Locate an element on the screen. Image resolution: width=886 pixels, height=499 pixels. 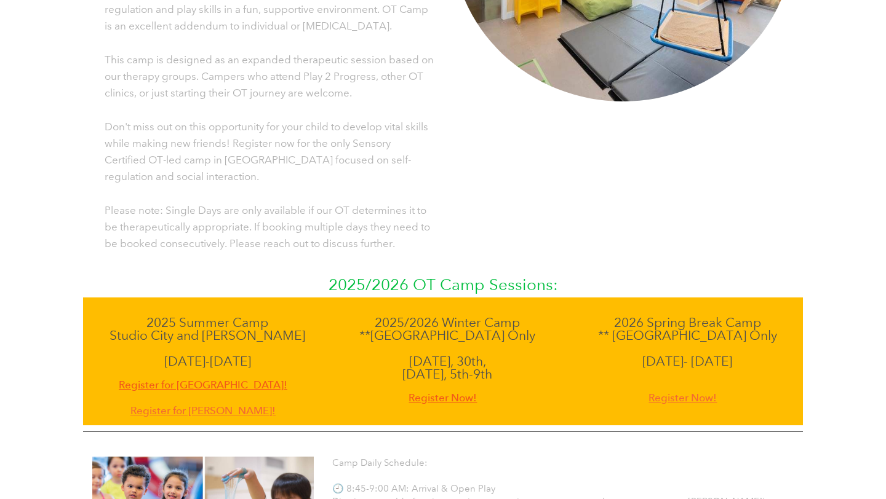
span: Camp Daily Schedule: is located at coordinates (380, 463).